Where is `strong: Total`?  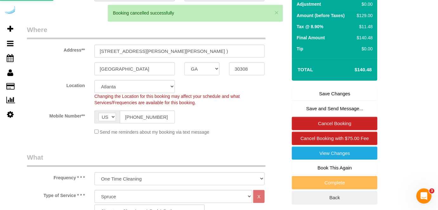
strong: Total is located at coordinates (305, 69).